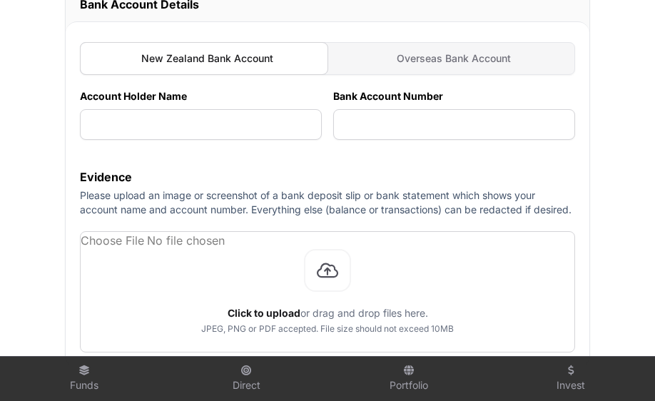 This screenshot has height=401, width=655. What do you see at coordinates (201, 96) in the screenshot?
I see `label: Account Holder Name` at bounding box center [201, 96].